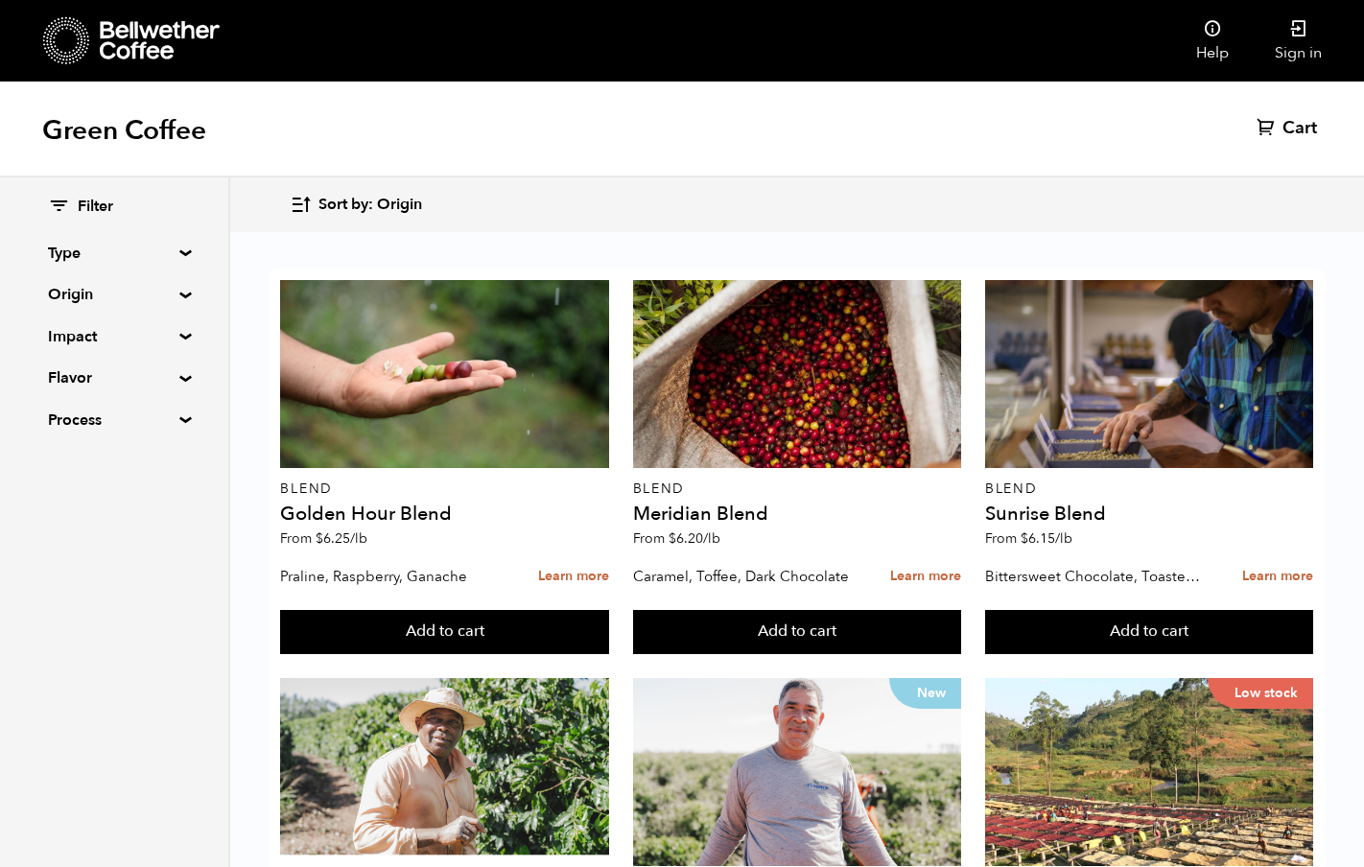 The width and height of the screenshot is (1364, 867). What do you see at coordinates (1290, 129) in the screenshot?
I see `a: Cart` at bounding box center [1290, 129].